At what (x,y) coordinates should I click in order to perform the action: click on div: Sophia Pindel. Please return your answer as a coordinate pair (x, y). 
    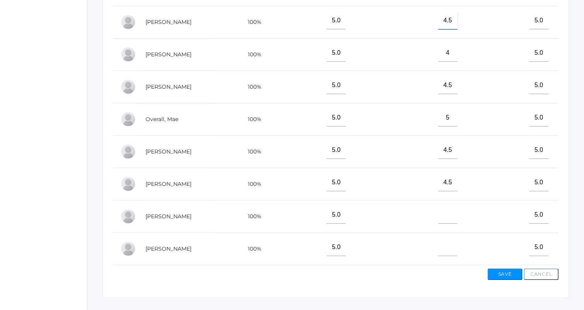
    Looking at the image, I should click on (128, 152).